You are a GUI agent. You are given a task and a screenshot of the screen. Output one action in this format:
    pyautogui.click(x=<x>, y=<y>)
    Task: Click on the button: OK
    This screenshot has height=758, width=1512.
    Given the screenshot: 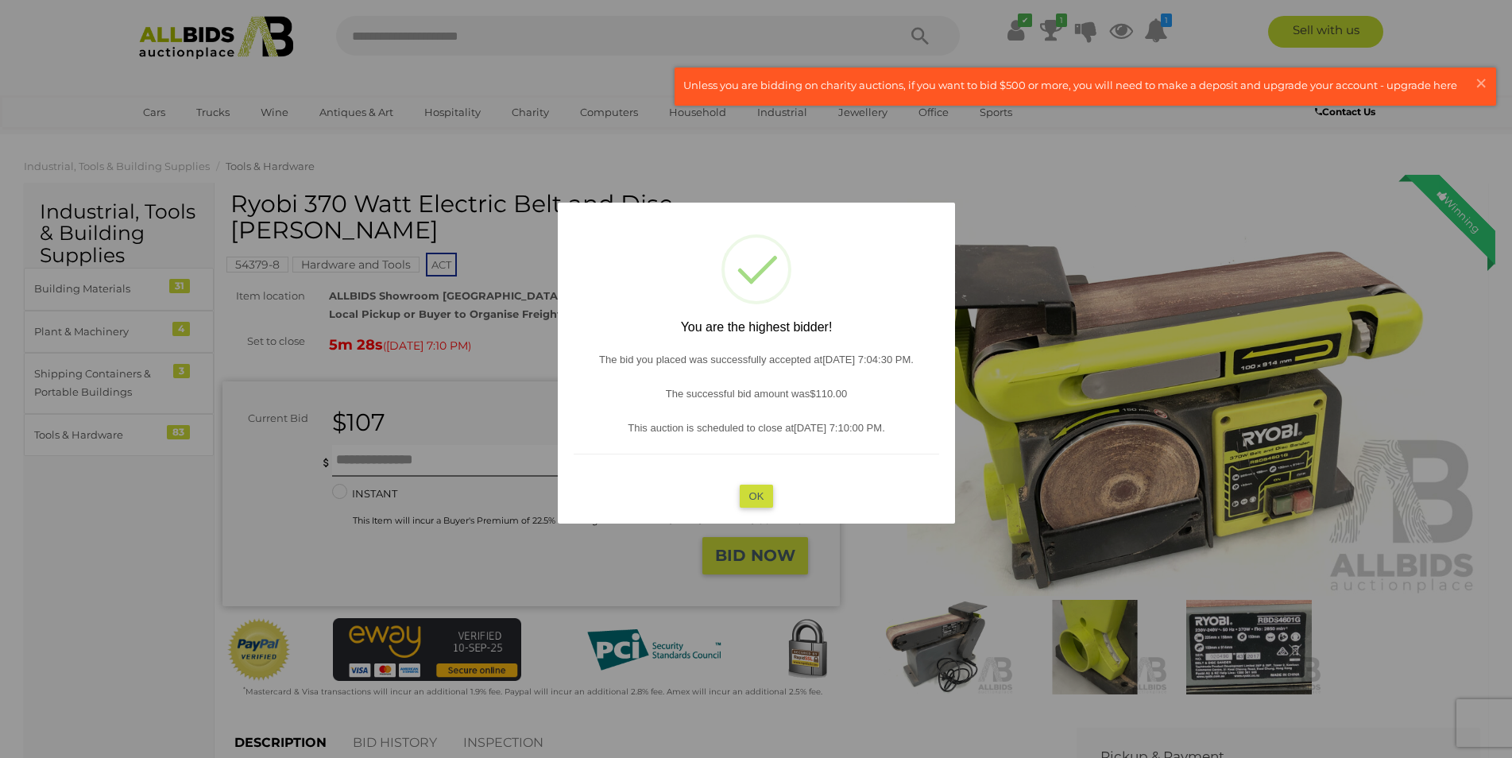 What is the action you would take?
    pyautogui.click(x=756, y=496)
    